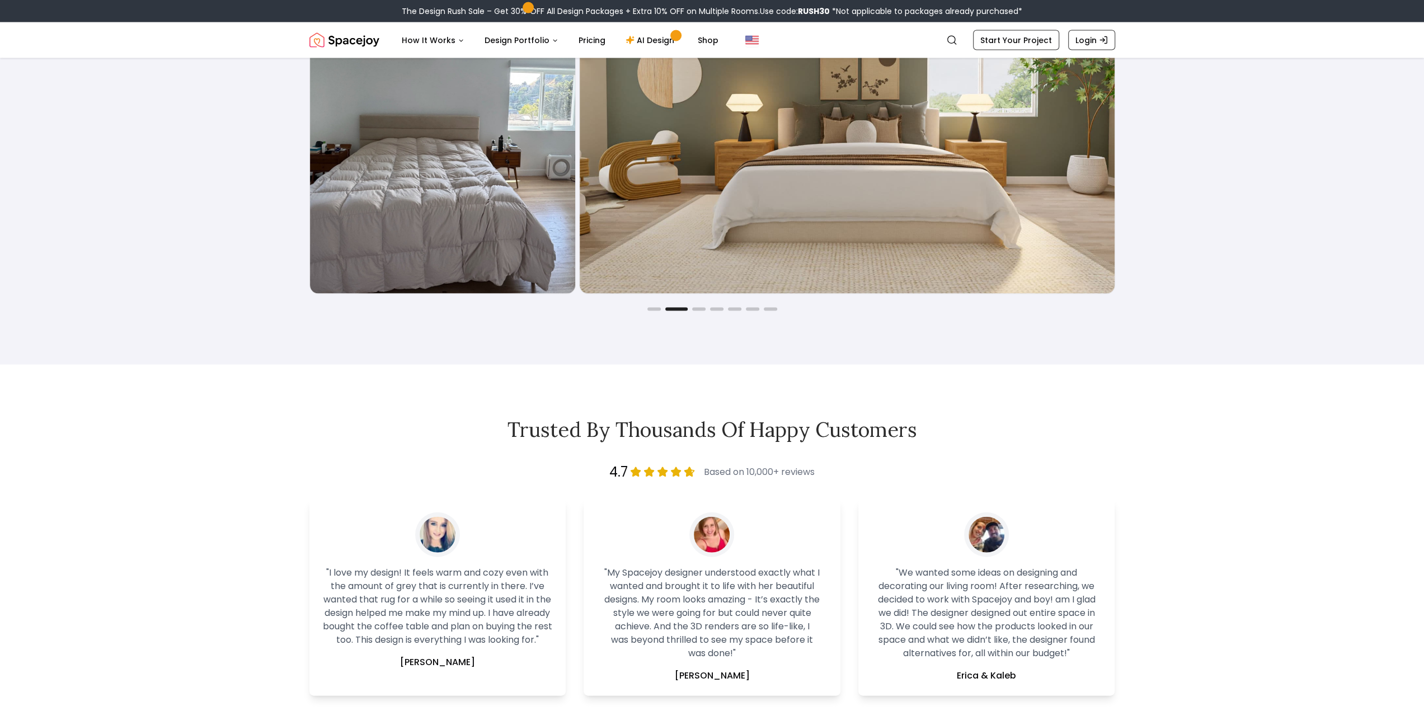 Image resolution: width=1424 pixels, height=711 pixels. I want to click on a: Start Your Project, so click(1016, 40).